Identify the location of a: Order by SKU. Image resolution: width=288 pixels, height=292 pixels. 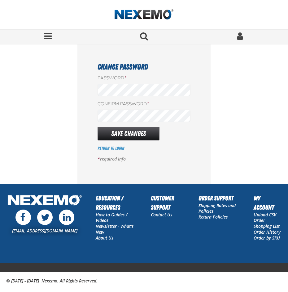
(266, 238).